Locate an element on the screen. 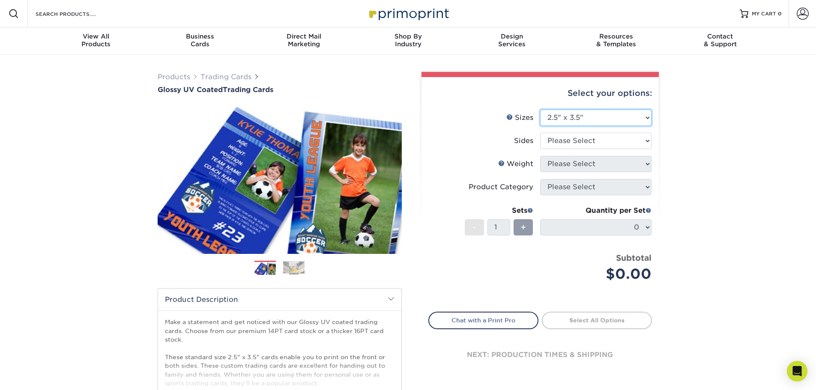 The image size is (816, 390). div: $0.00 is located at coordinates (599, 274).